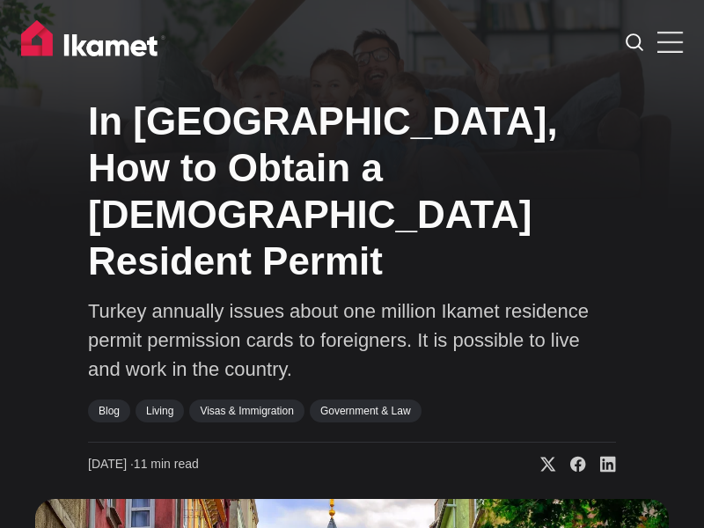 The width and height of the screenshot is (704, 528). I want to click on a: Government & Law, so click(365, 411).